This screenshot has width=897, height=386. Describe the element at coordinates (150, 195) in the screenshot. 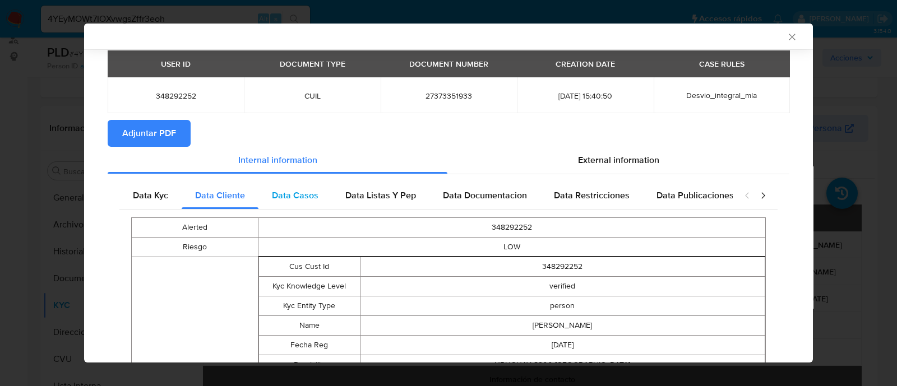

I see `span: Data Kyc` at that location.